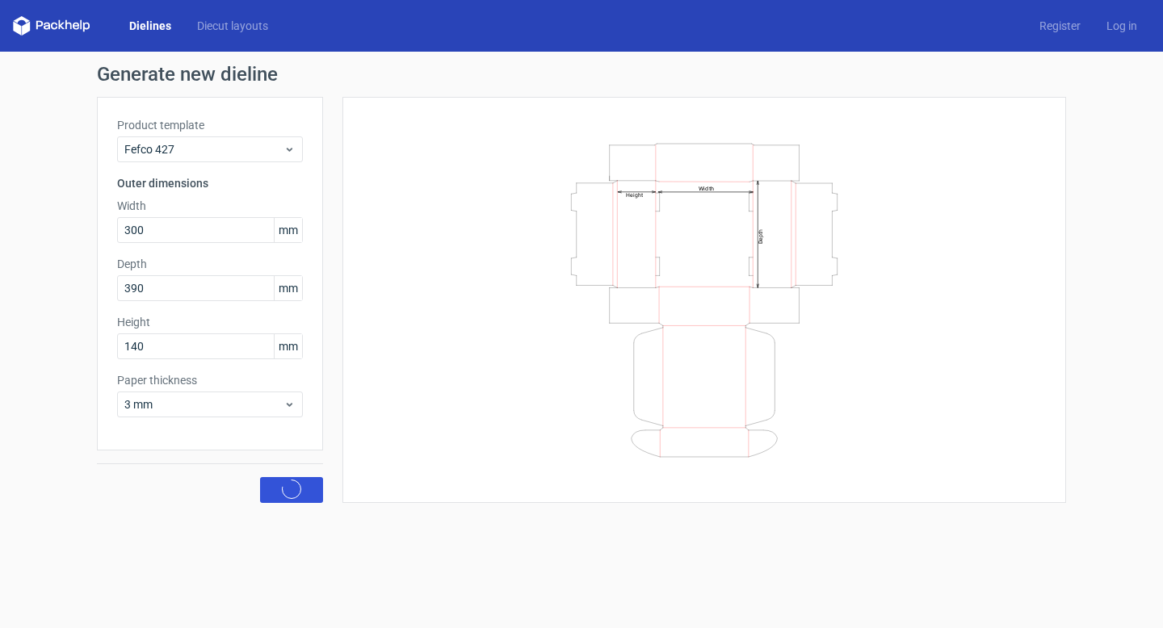  I want to click on span: Fefco 427, so click(203, 149).